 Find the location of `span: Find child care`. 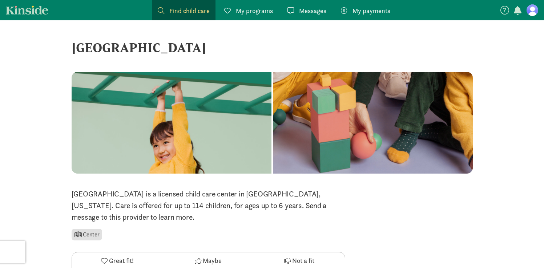

span: Find child care is located at coordinates (189, 11).